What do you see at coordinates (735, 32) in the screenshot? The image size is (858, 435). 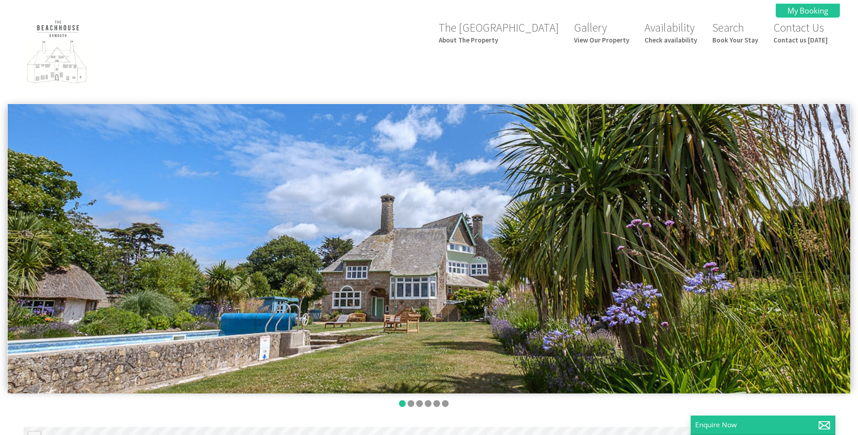 I see `a: SearchBook Your Stay` at bounding box center [735, 32].